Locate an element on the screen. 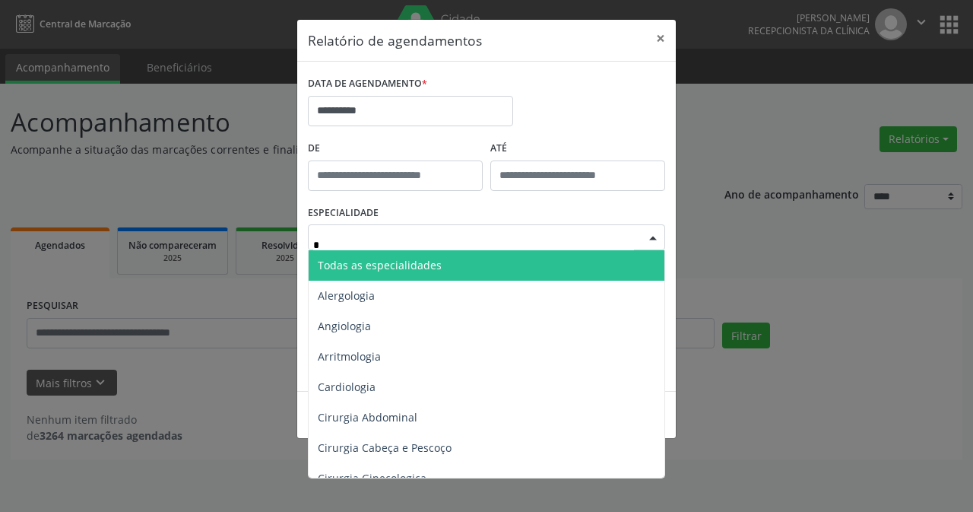 This screenshot has height=512, width=973. label: DATA DE AGENDAMENTO is located at coordinates (367, 84).